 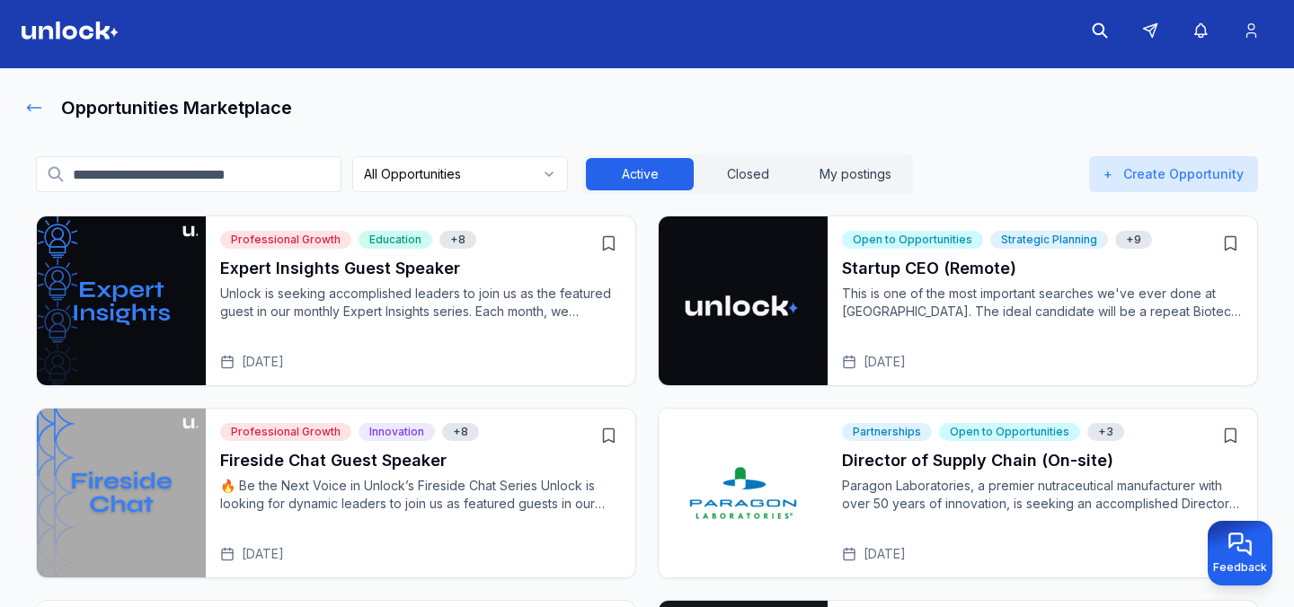 I want to click on h3: Expert Insights Guest Speaker, so click(x=420, y=269).